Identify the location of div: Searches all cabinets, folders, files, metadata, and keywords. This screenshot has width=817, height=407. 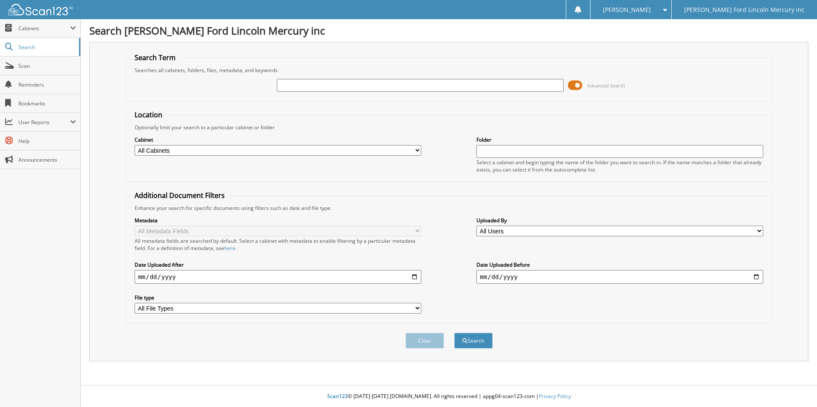
(448, 70).